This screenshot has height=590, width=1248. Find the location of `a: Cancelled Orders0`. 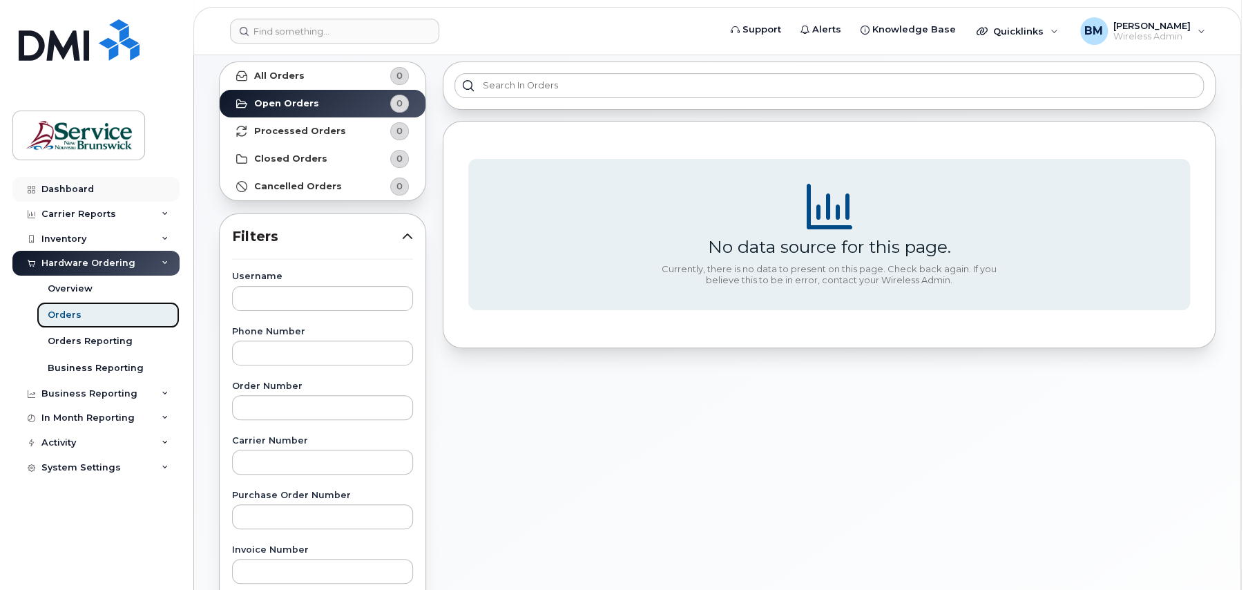

a: Cancelled Orders0 is located at coordinates (322, 186).